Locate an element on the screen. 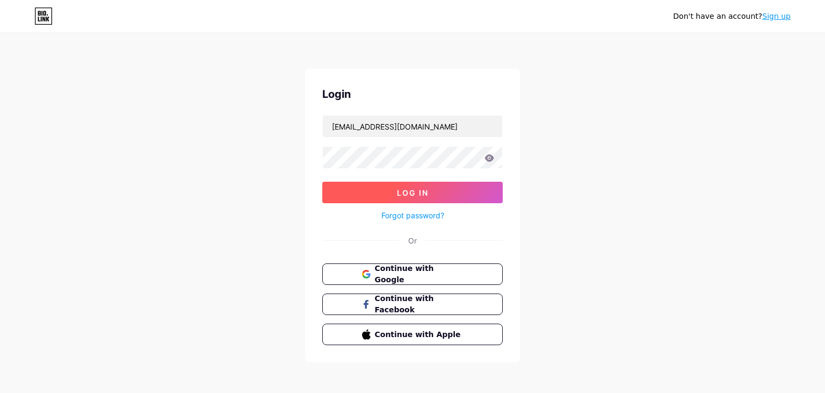 This screenshot has height=393, width=825. a: Continue with Facebook is located at coordinates (412, 304).